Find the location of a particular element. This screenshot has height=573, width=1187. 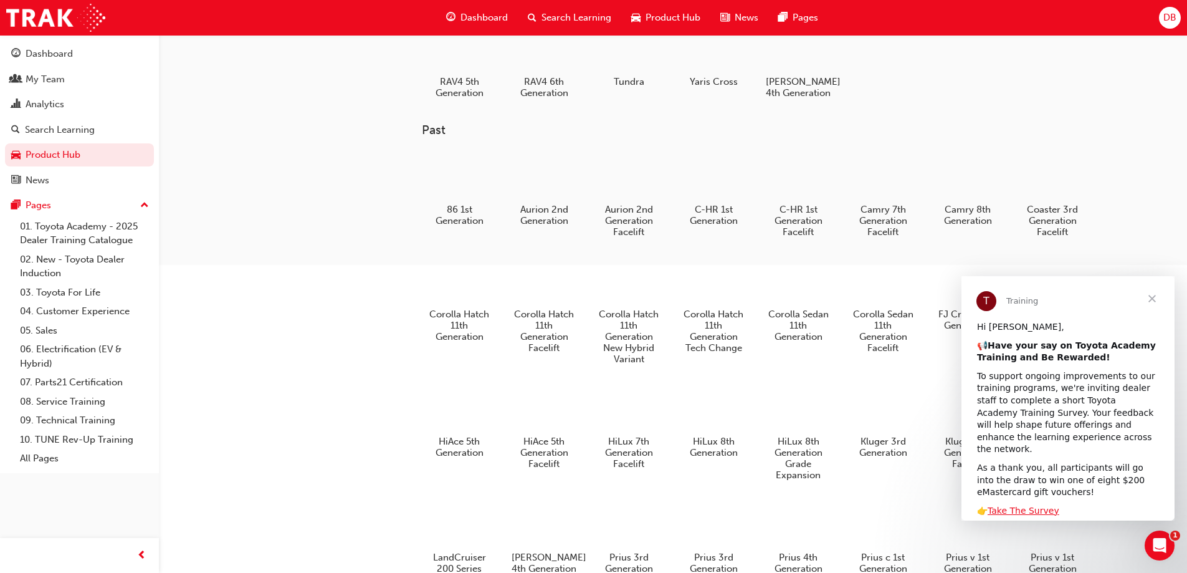

span: Dashboard is located at coordinates (484, 17).